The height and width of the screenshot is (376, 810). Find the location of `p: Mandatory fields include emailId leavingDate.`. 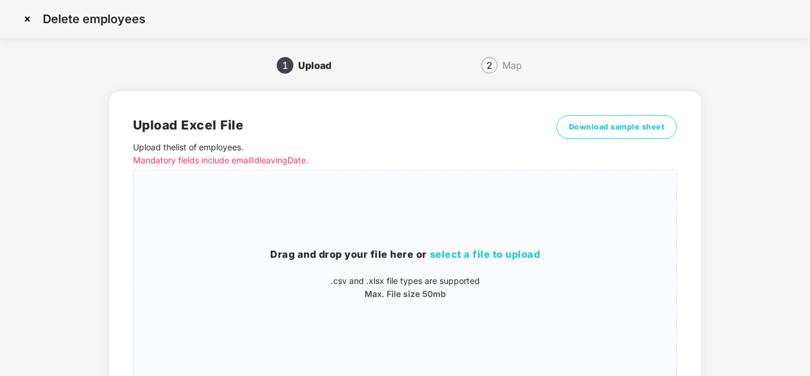

p: Mandatory fields include emailId leavingDate. is located at coordinates (337, 160).